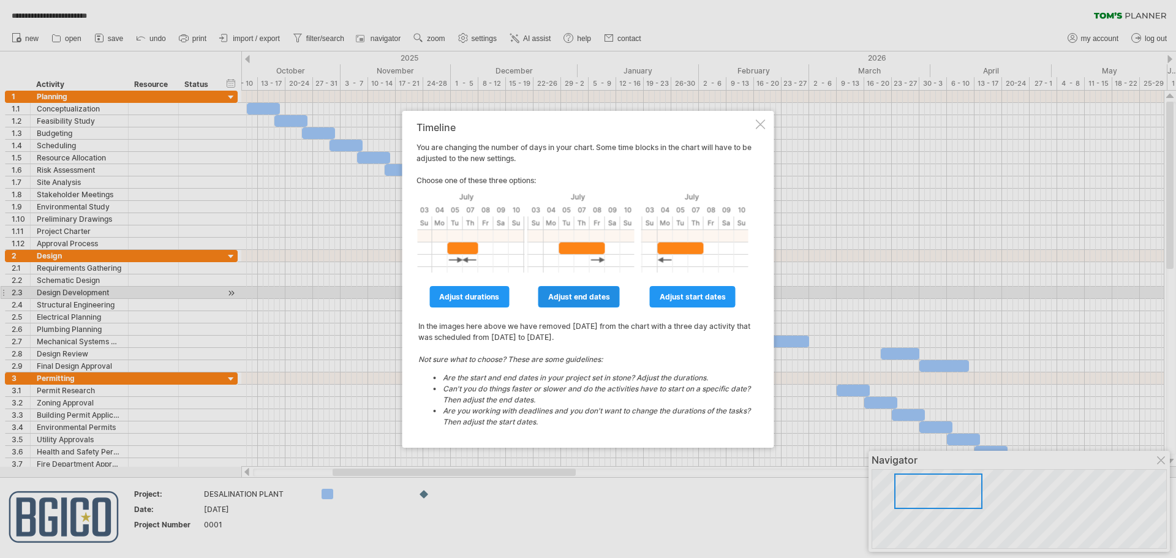  Describe the element at coordinates (585, 127) in the screenshot. I see `div: Timeline` at that location.